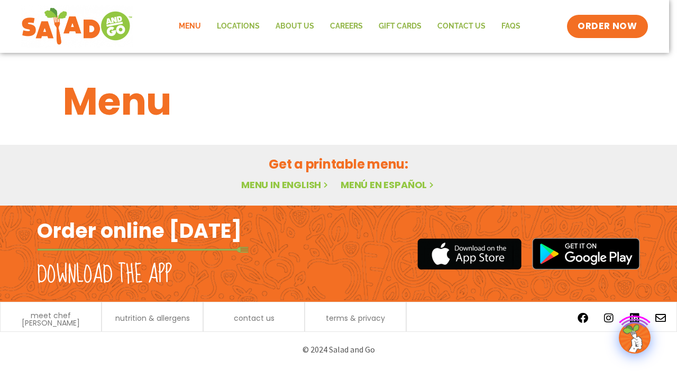 This screenshot has width=677, height=380. What do you see at coordinates (400, 26) in the screenshot?
I see `a: GIFT CARDS` at bounding box center [400, 26].